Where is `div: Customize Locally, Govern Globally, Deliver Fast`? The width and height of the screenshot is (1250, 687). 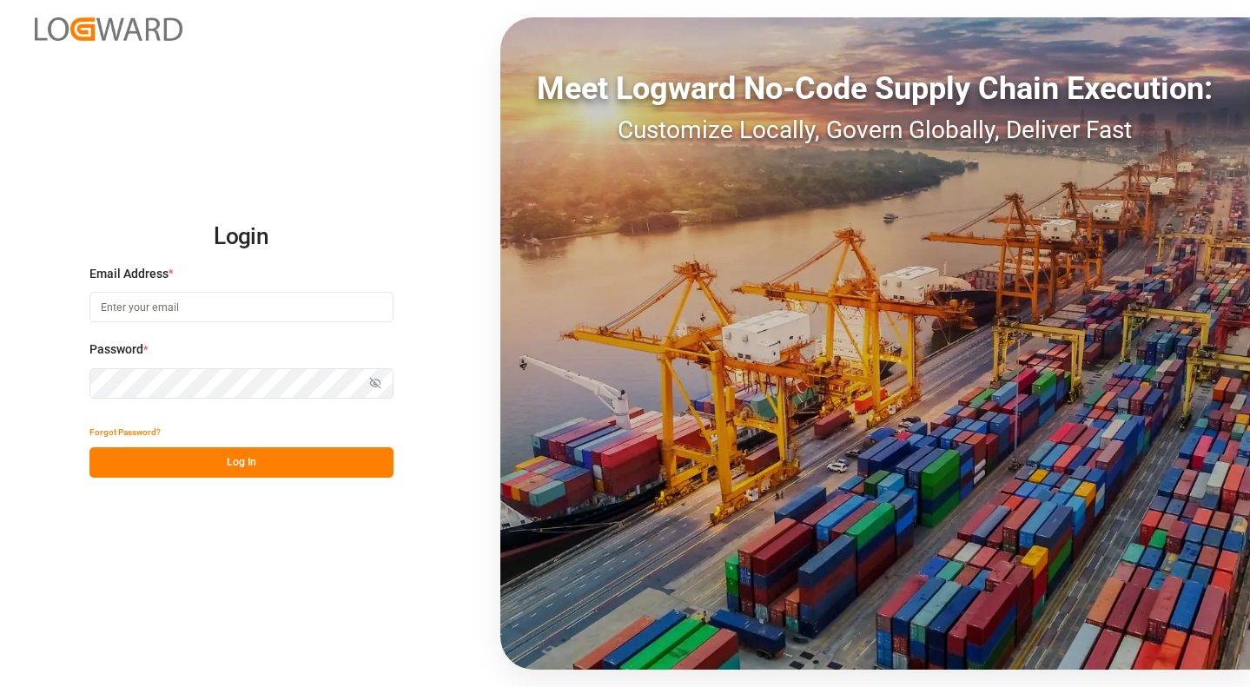
div: Customize Locally, Govern Globally, Deliver Fast is located at coordinates (875, 130).